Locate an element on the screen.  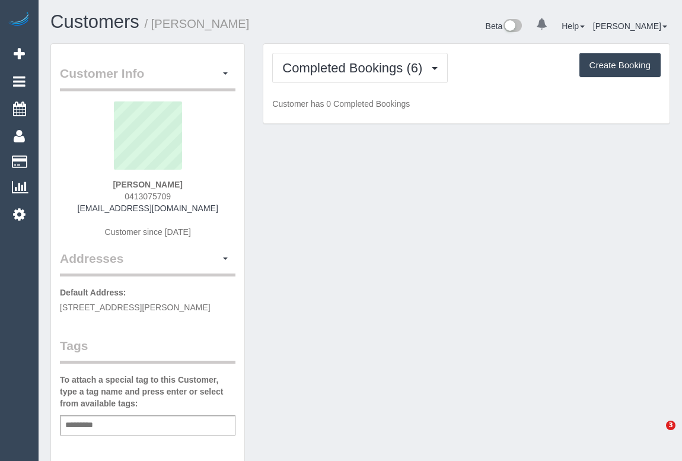
span: 0413075709 is located at coordinates (148, 196).